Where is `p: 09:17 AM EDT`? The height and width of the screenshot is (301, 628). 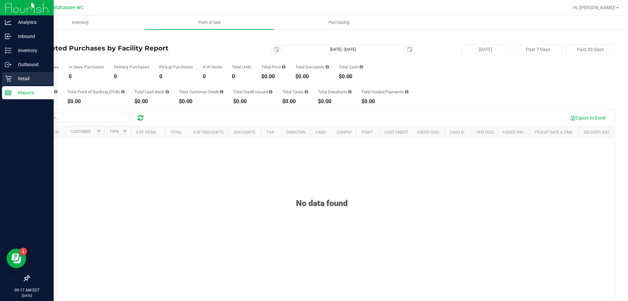
p: 09:17 AM EDT is located at coordinates (27, 290).